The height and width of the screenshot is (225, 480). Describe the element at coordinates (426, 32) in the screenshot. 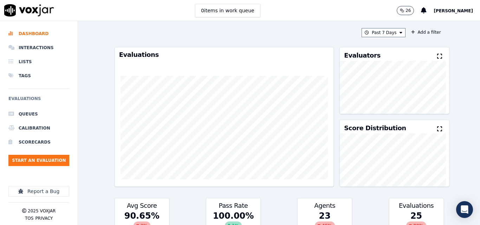

I see `button: Add a filter` at that location.